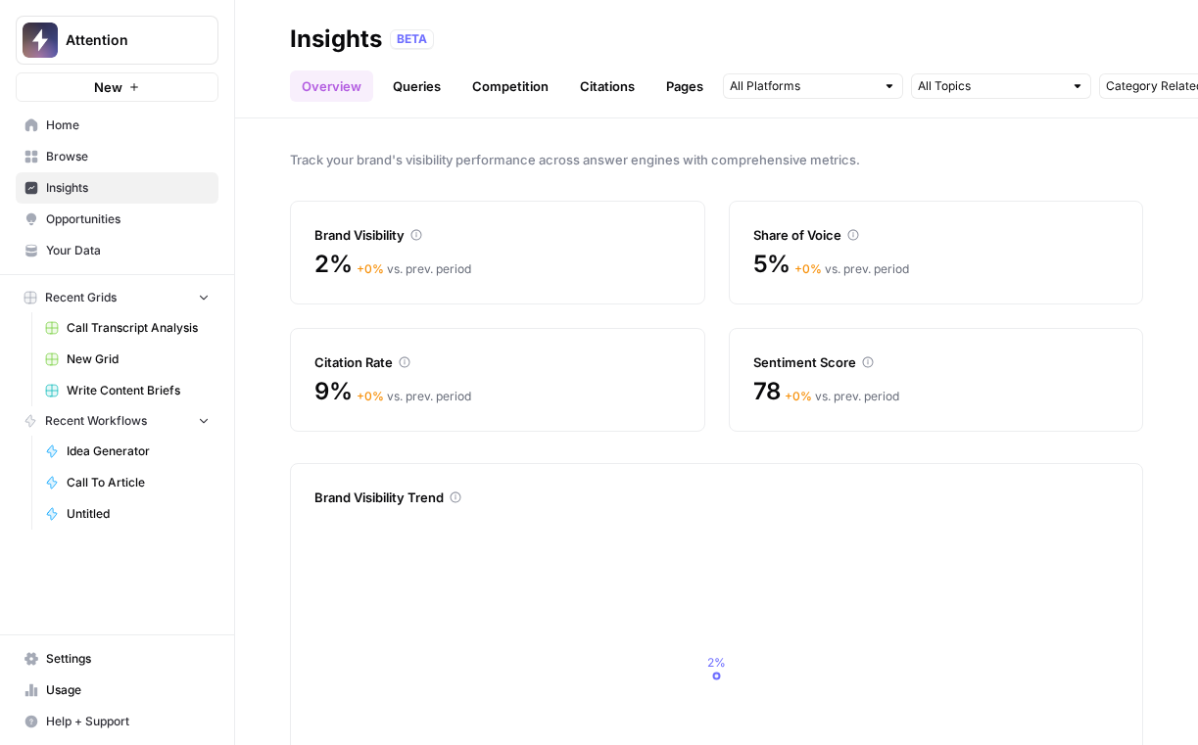 This screenshot has width=1198, height=745. Describe the element at coordinates (117, 421) in the screenshot. I see `button: Recent Workflows` at that location.